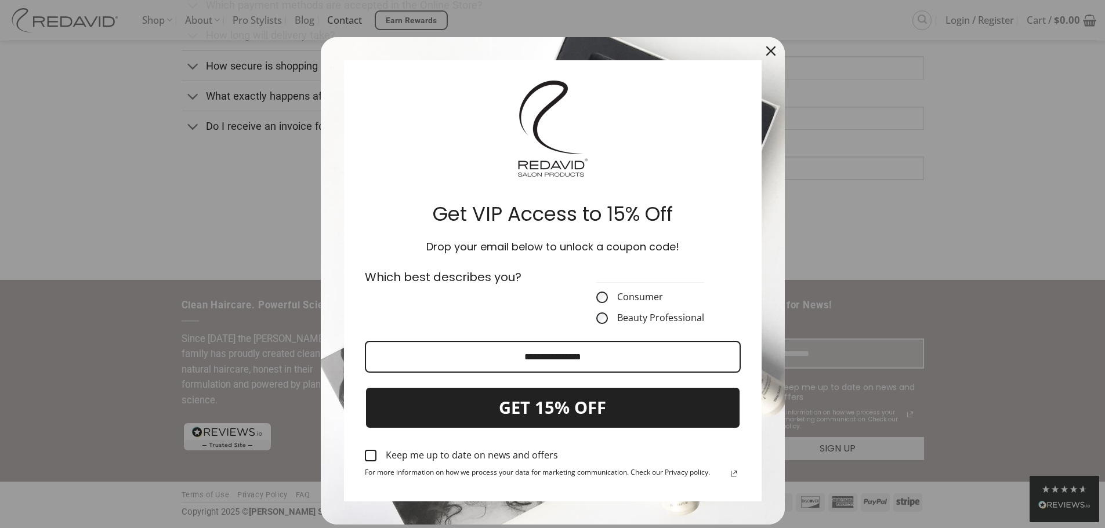 Image resolution: width=1105 pixels, height=528 pixels. What do you see at coordinates (734, 474) in the screenshot?
I see `svg: link icon` at bounding box center [734, 474].